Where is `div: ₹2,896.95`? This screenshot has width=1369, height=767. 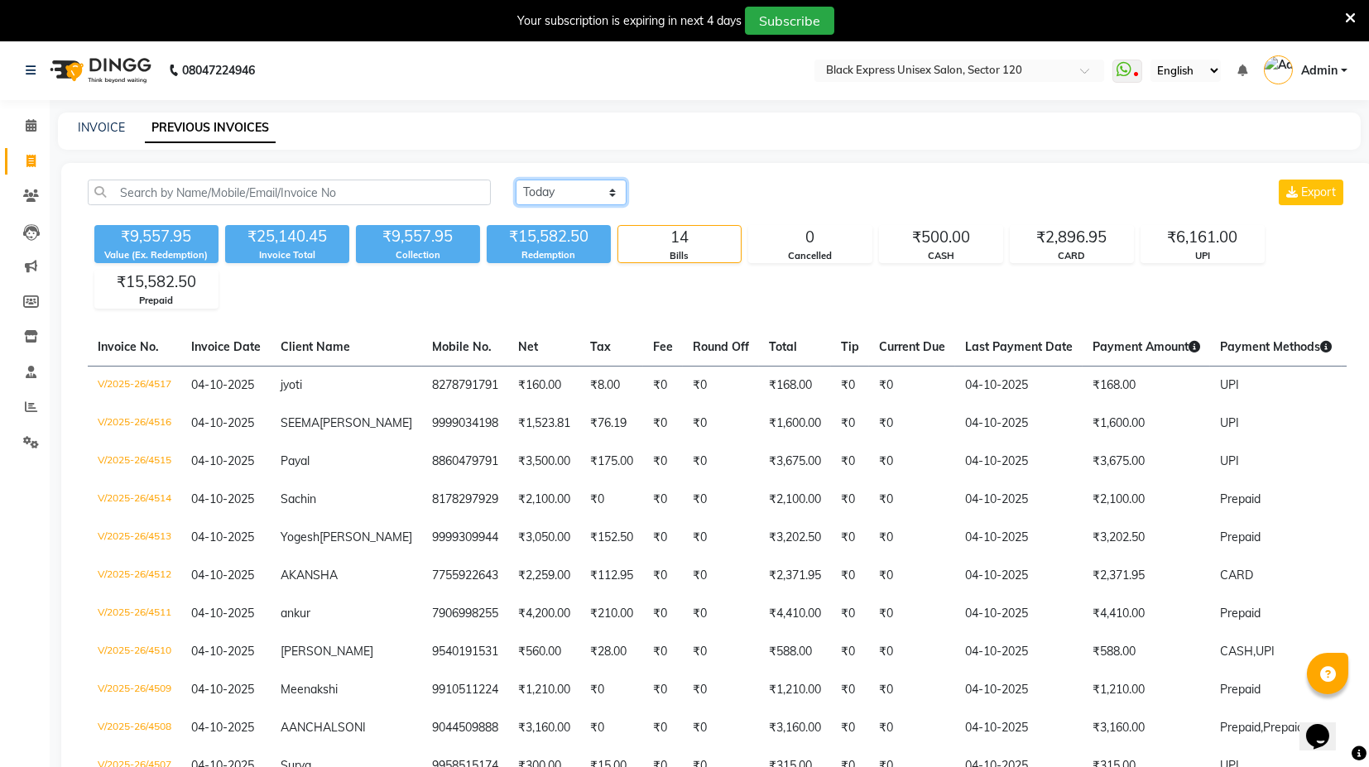 div: ₹2,896.95 is located at coordinates (1072, 238).